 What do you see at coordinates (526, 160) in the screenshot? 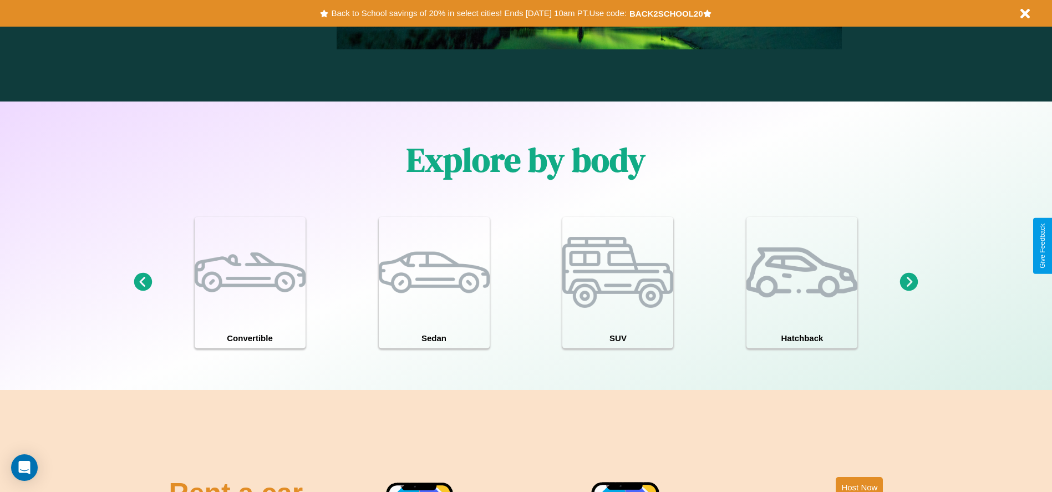
I see `h1: Explore by body` at bounding box center [526, 160].